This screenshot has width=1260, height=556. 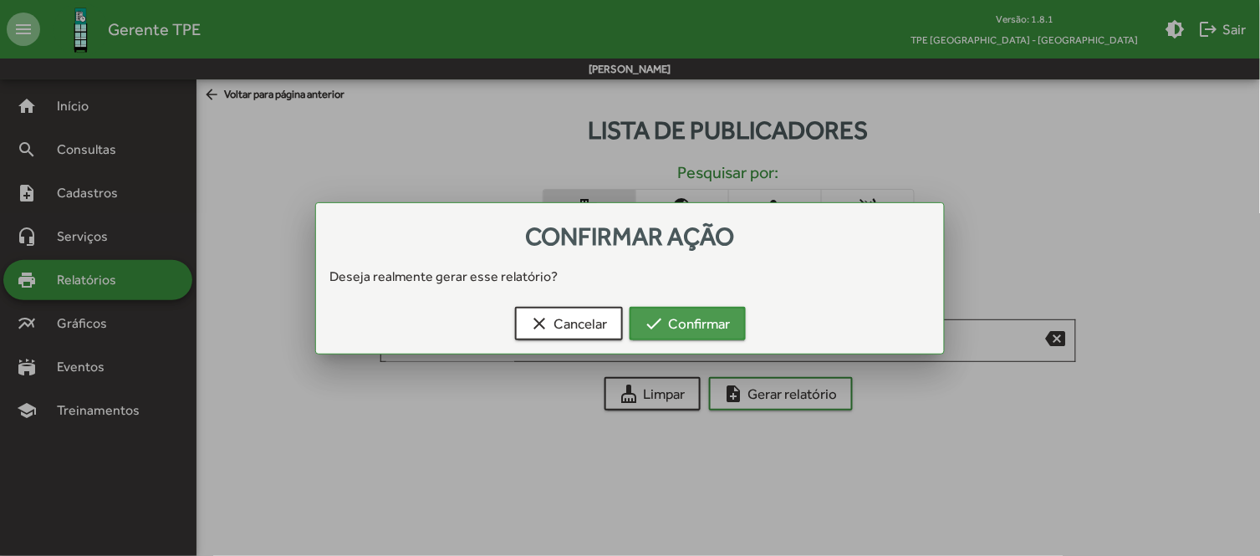 I want to click on span: Cancelar, so click(x=568, y=323).